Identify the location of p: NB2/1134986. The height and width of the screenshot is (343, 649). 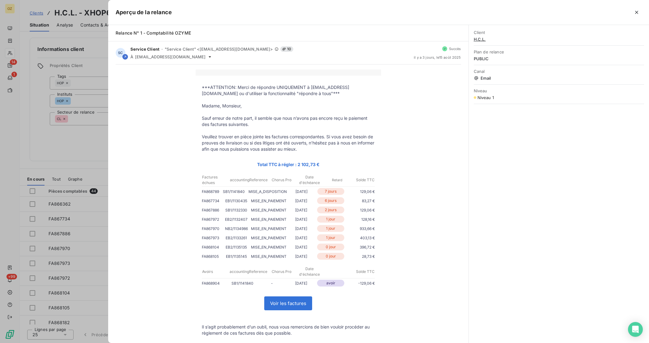
(236, 229).